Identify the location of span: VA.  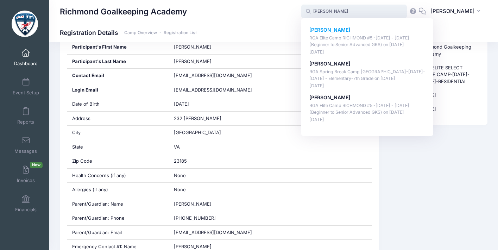
(177, 147).